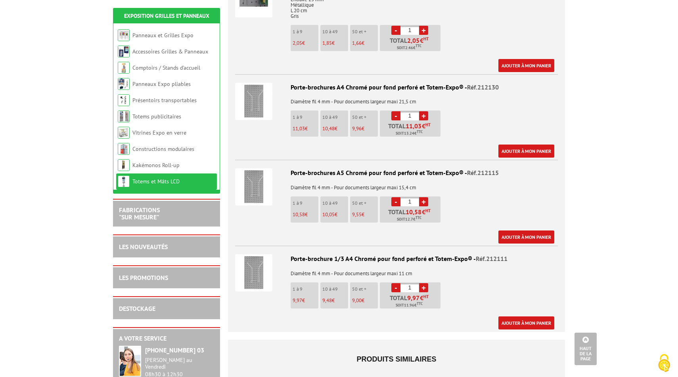 Image resolution: width=678 pixels, height=377 pixels. What do you see at coordinates (254, 273) in the screenshot?
I see `img: Porte-brochure 1/3 A4 Chromé pour fond perforé et Totem-Expo®` at bounding box center [254, 273].